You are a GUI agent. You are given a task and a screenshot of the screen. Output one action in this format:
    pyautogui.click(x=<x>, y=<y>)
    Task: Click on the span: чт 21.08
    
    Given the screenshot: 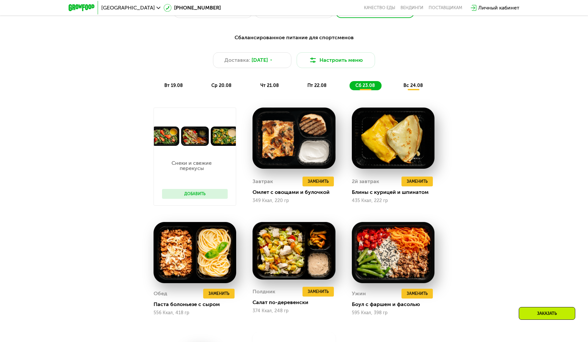 What is the action you would take?
    pyautogui.click(x=270, y=85)
    